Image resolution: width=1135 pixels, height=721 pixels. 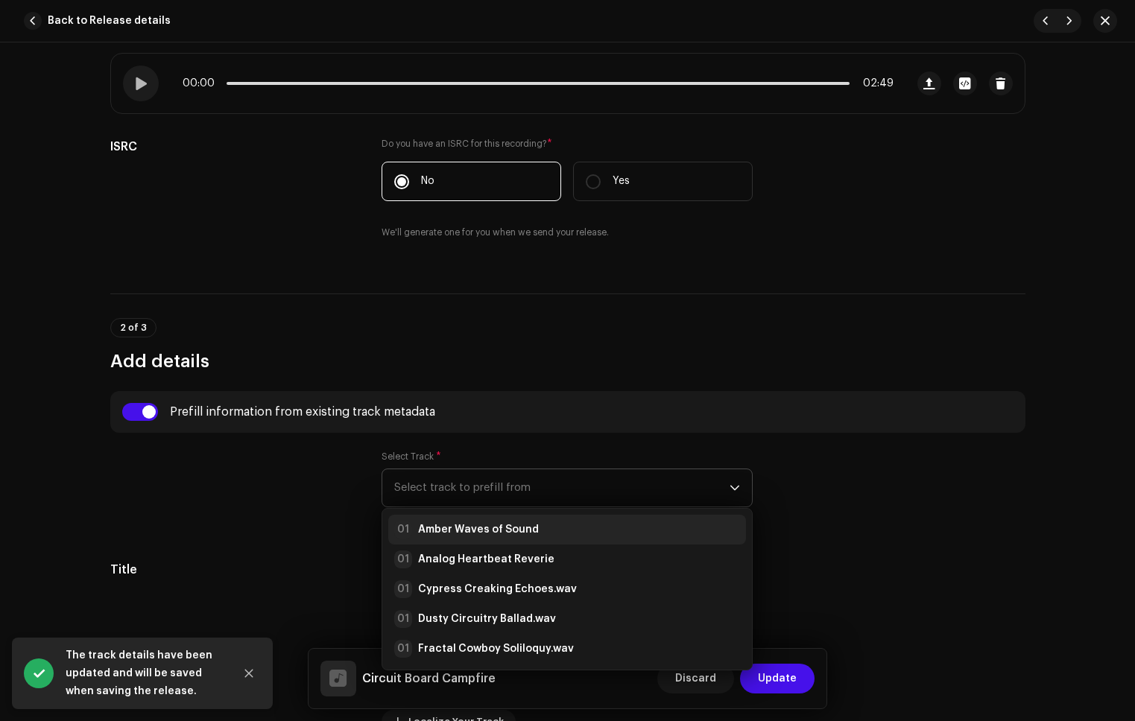 I want to click on strong: Analog Heartbeat Reverie, so click(x=486, y=560).